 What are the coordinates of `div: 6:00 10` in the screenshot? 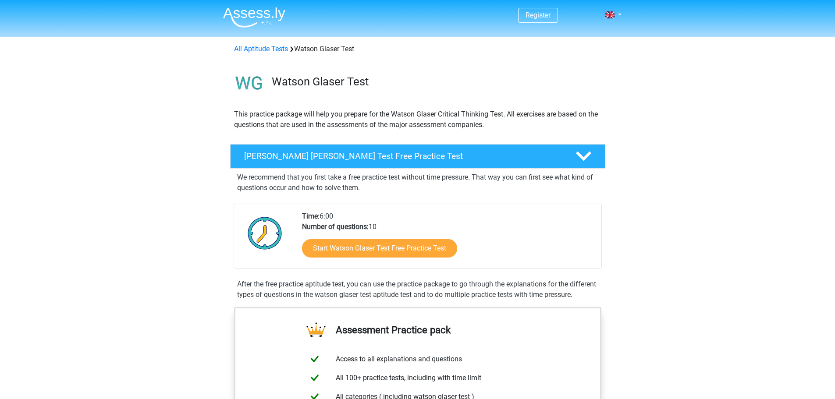 It's located at (448, 240).